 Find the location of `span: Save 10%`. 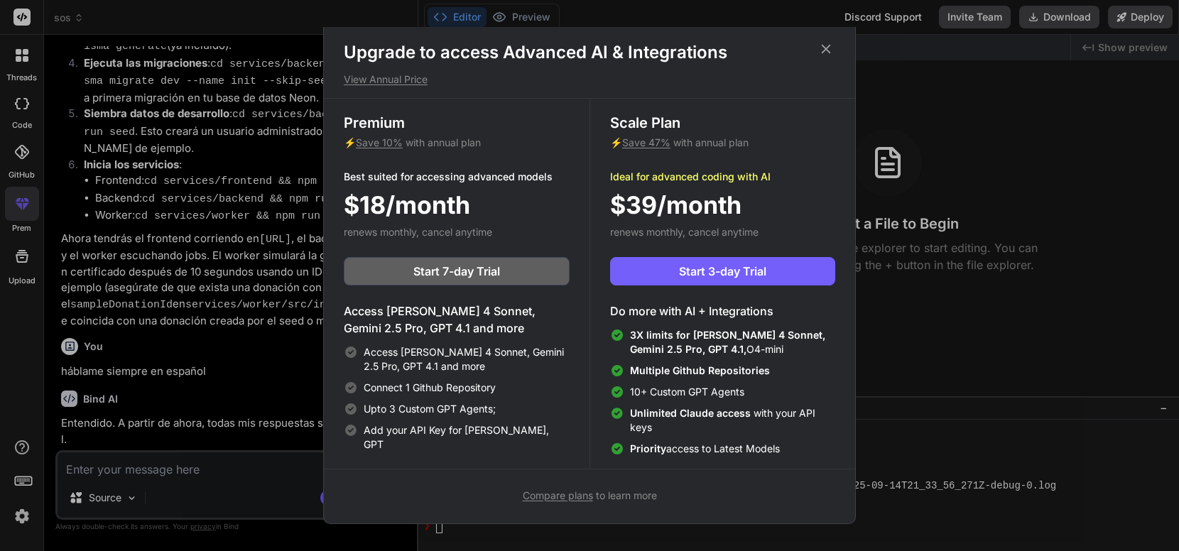

span: Save 10% is located at coordinates (379, 142).